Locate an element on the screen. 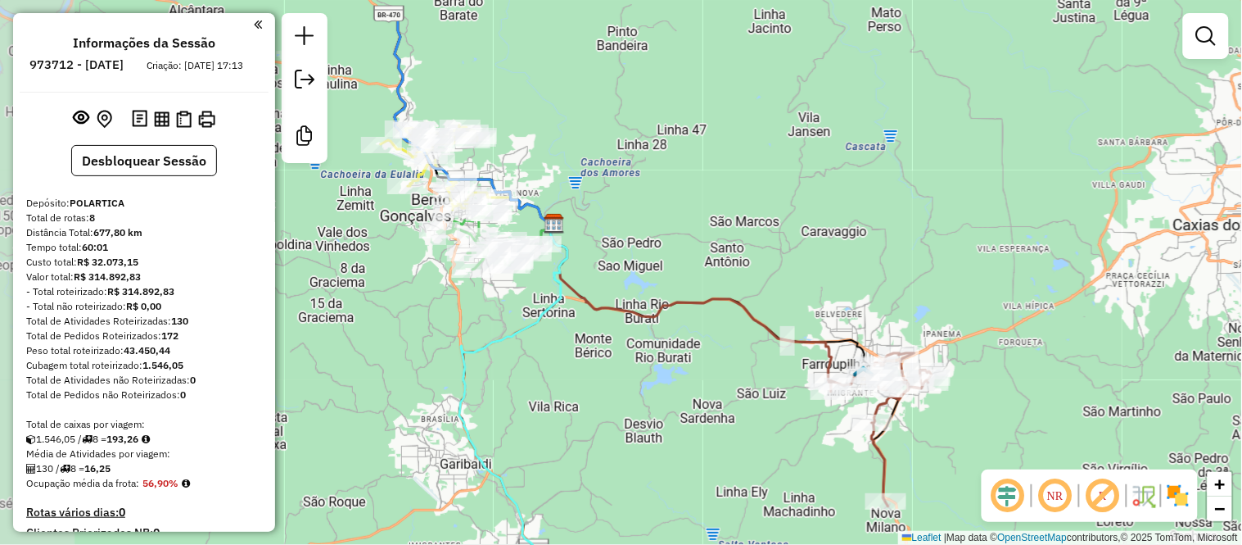  a: Zoom in is located at coordinates (1220, 484).